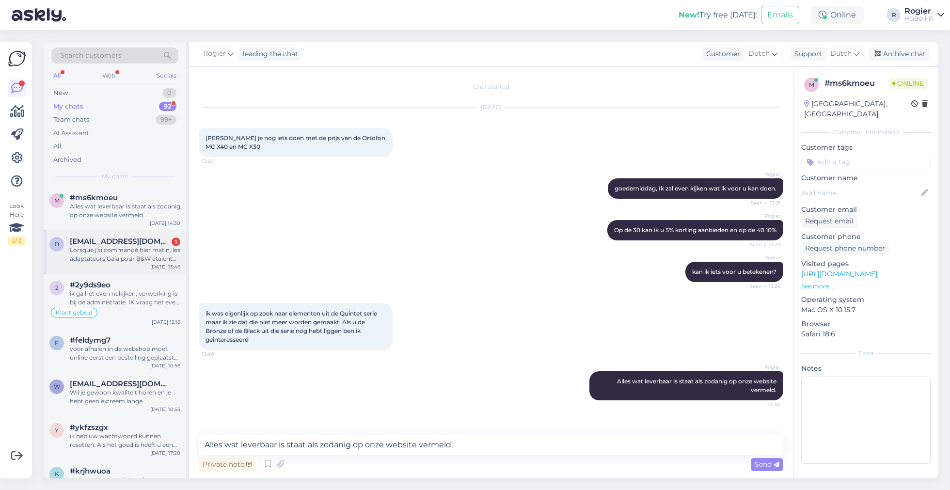  What do you see at coordinates (220, 354) in the screenshot?
I see `span: 13:40` at bounding box center [220, 354].